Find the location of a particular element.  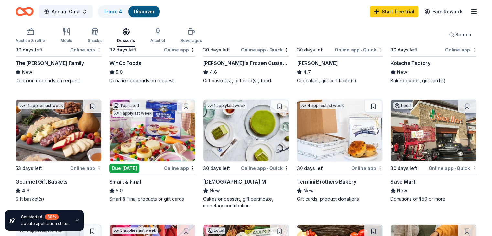

button: Alcohol is located at coordinates (158, 36).